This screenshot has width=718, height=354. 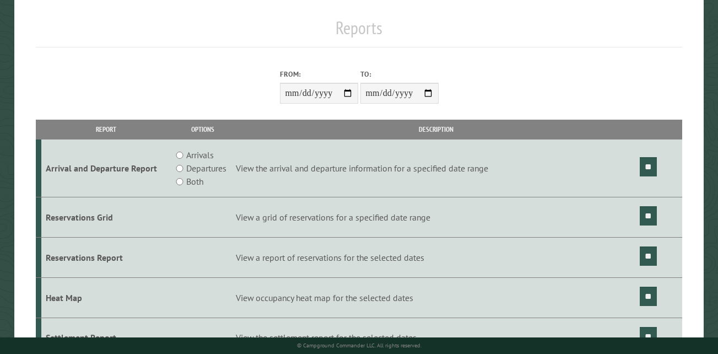 What do you see at coordinates (436, 257) in the screenshot?
I see `td: View a report of reservations for the selected dates` at bounding box center [436, 257].